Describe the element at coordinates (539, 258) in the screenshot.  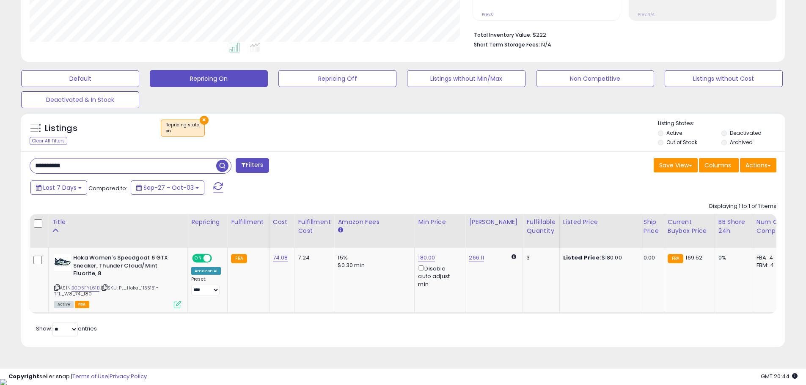
I see `div: 3` at that location.